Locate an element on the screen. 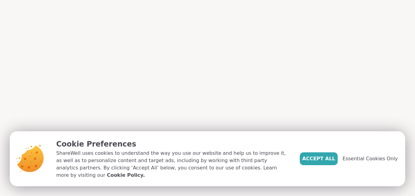 Image resolution: width=415 pixels, height=196 pixels. p: ShareWell uses cookies to understand the way you use our website and help us to improve it, as we... is located at coordinates (173, 165).